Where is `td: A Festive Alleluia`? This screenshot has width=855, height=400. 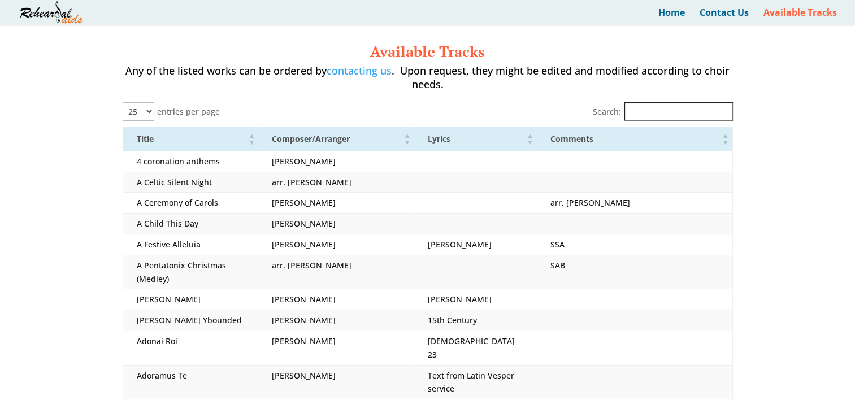 td: A Festive Alleluia is located at coordinates (190, 245).